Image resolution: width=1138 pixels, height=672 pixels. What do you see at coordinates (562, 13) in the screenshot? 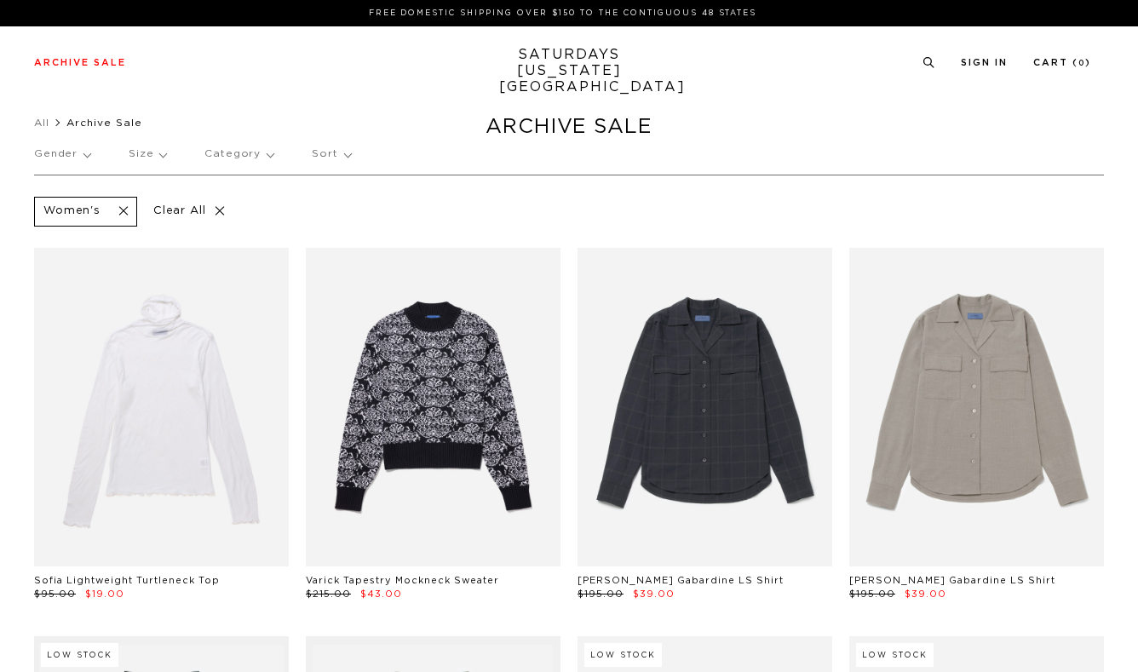
I see `p: FREE DOMESTIC SHIPPING OVER $150 TO THE CONTIGUOUS 48 STATES` at bounding box center [562, 13].